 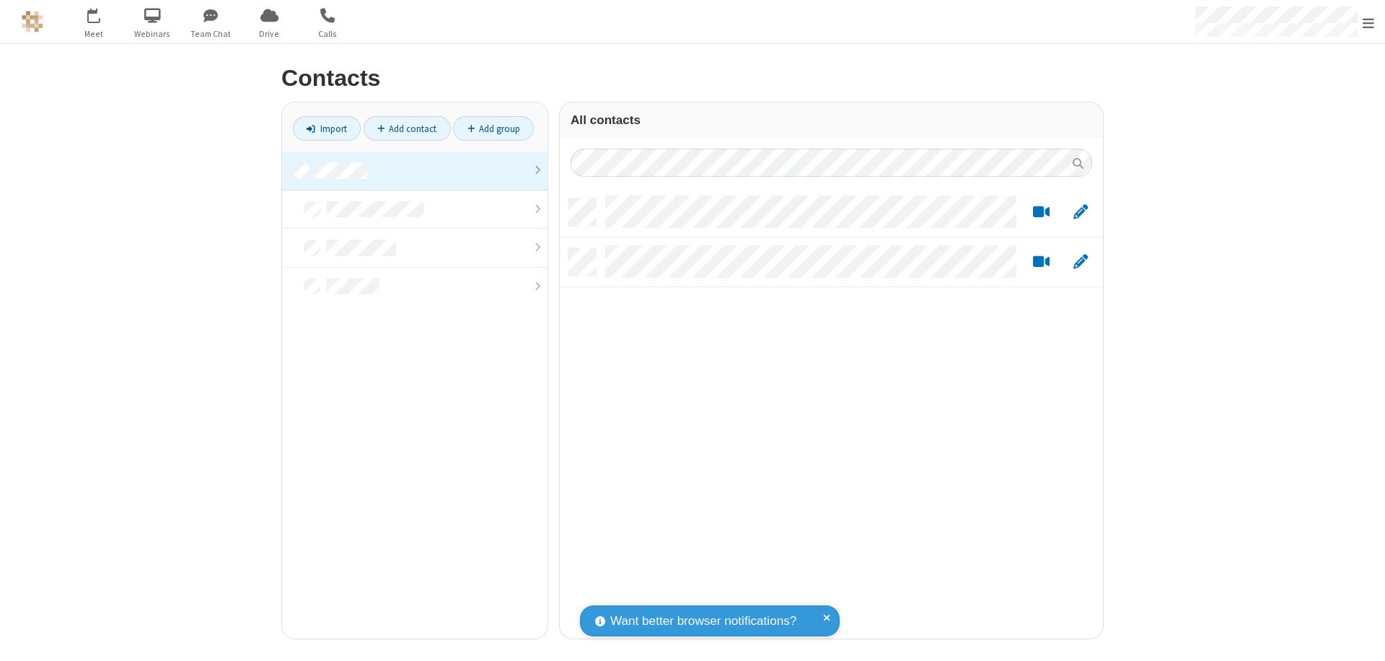 I want to click on span: Calls, so click(x=328, y=34).